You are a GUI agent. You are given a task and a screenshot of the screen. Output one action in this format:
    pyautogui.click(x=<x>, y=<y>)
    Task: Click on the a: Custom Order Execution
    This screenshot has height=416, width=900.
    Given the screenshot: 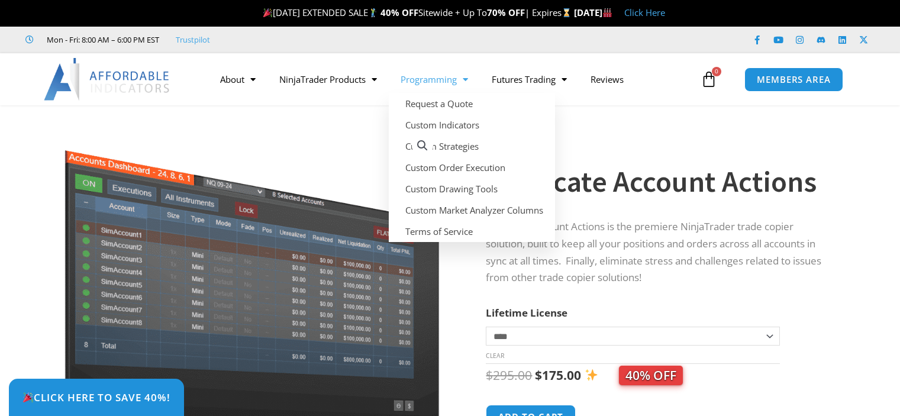 What is the action you would take?
    pyautogui.click(x=472, y=167)
    